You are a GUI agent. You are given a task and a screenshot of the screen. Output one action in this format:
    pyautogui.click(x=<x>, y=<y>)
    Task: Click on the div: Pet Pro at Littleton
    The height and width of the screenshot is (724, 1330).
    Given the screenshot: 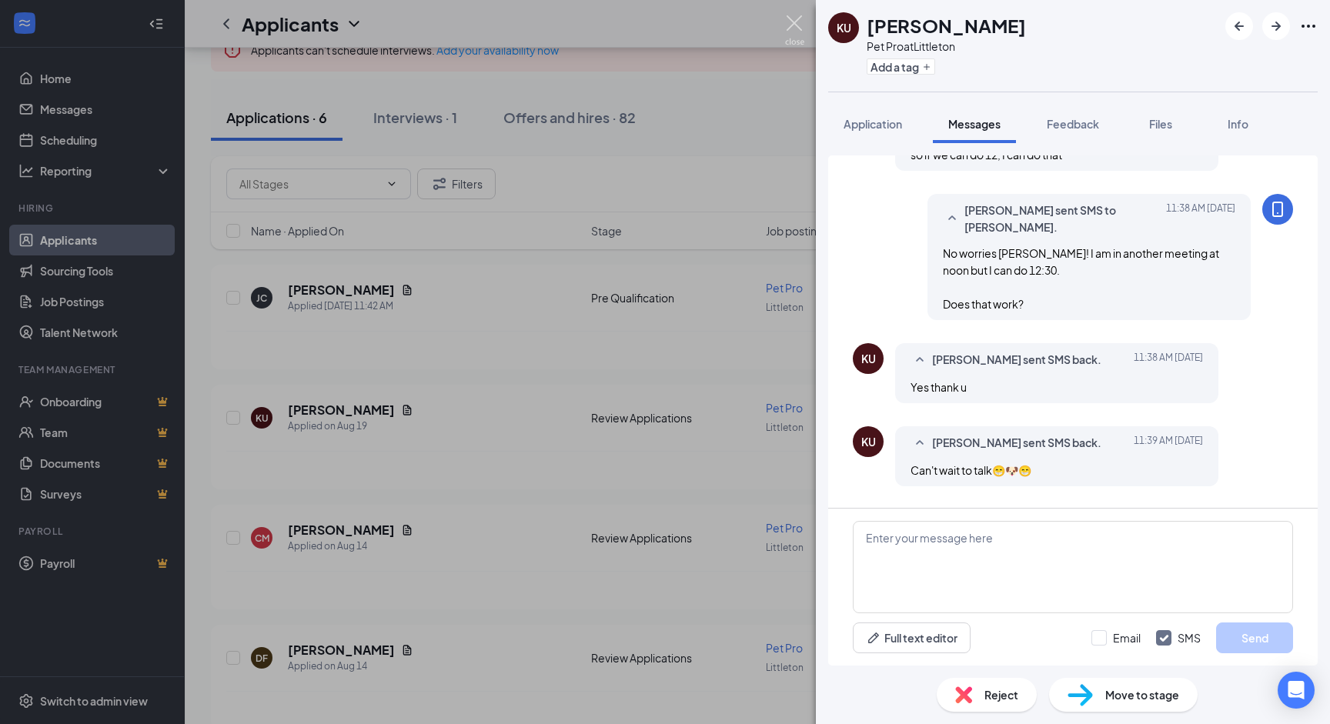 What is the action you would take?
    pyautogui.click(x=946, y=46)
    